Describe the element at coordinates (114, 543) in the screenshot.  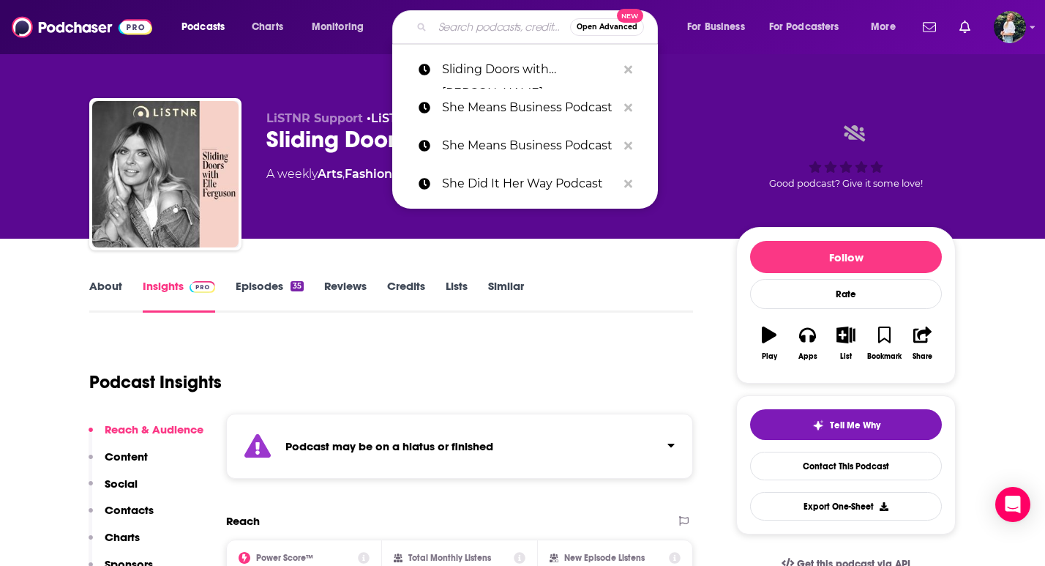
I see `button: Charts` at that location.